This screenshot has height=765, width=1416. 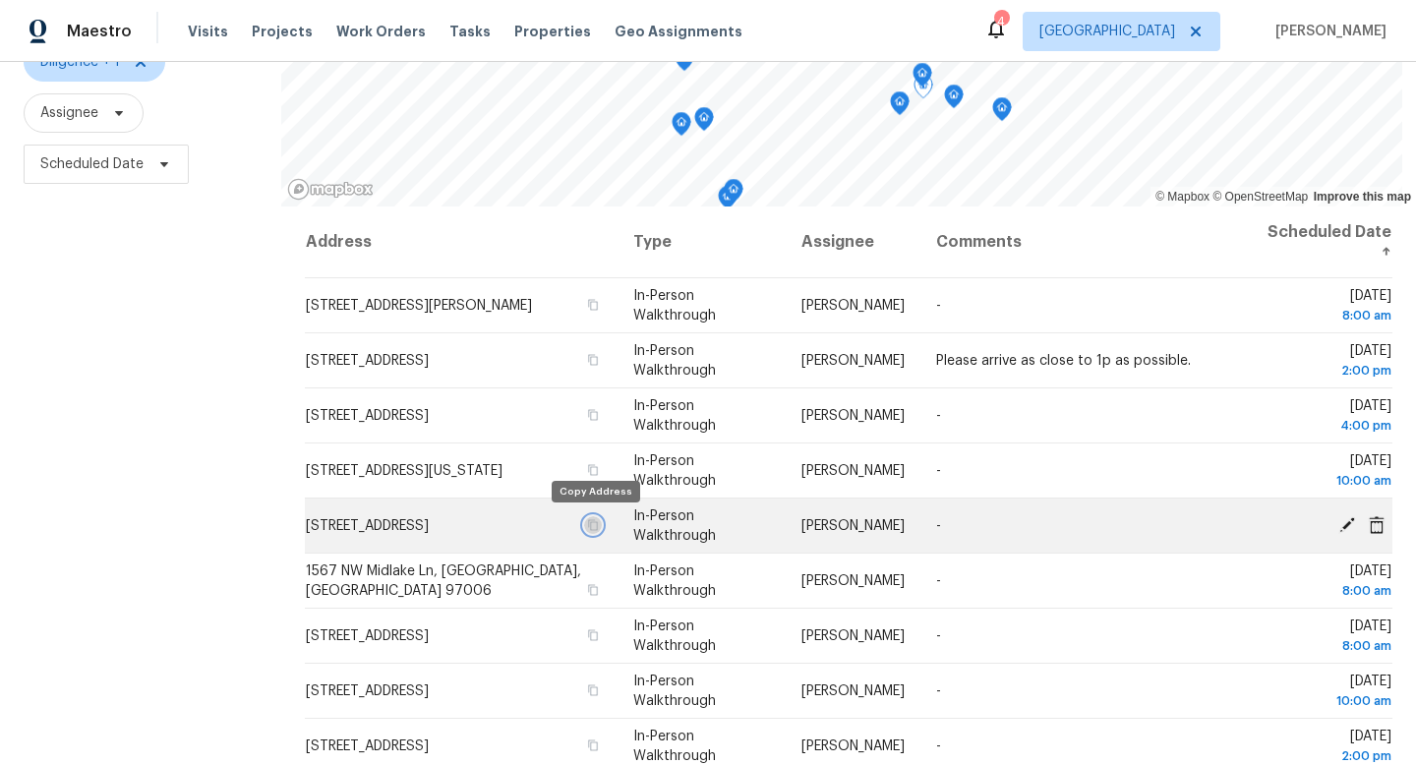 I want to click on span: Geo Assignments, so click(x=678, y=31).